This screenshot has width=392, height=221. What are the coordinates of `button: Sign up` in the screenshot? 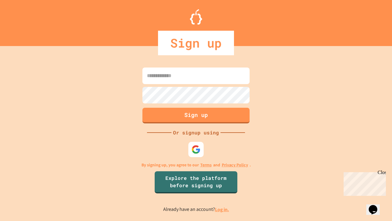 It's located at (196, 115).